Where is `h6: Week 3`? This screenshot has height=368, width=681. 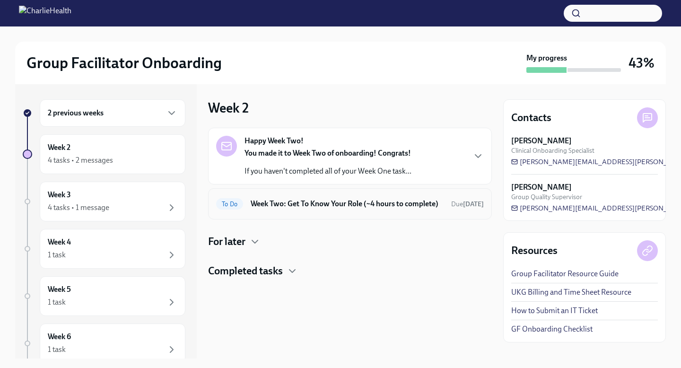 h6: Week 3 is located at coordinates (59, 195).